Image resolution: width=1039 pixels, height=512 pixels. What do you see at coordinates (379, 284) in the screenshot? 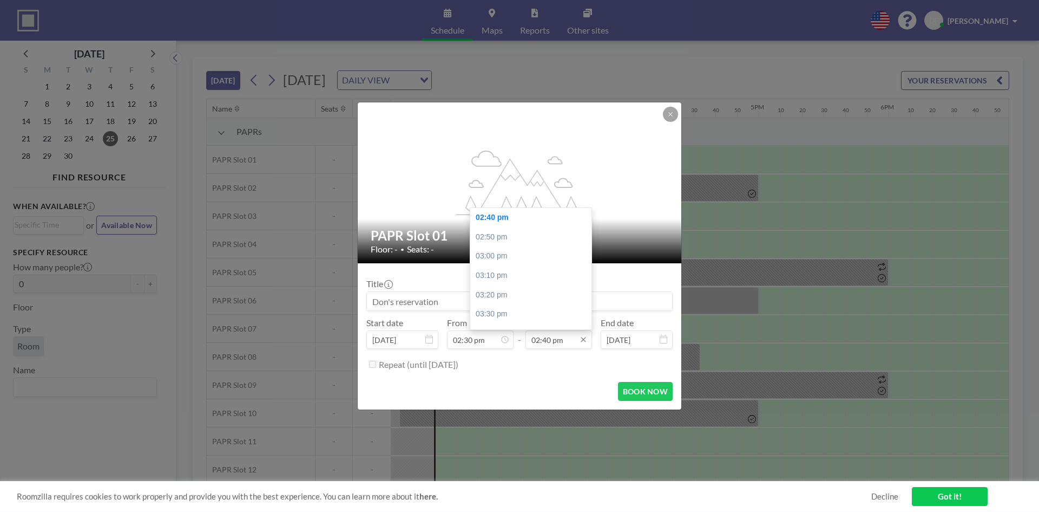
I see `label: Title` at bounding box center [379, 284].